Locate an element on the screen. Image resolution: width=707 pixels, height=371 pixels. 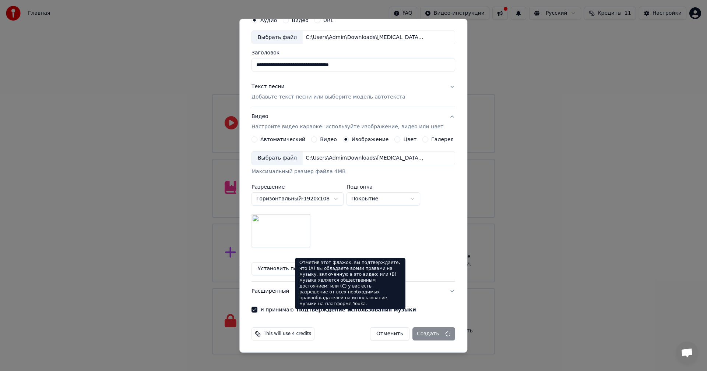
label: Я принимаю is located at coordinates (338, 310).